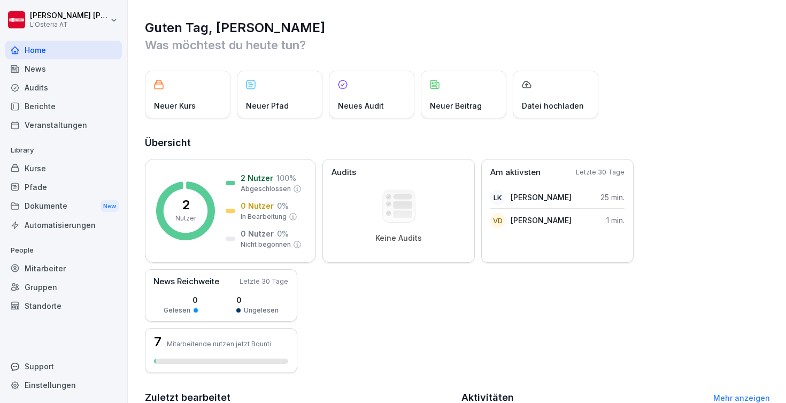 This screenshot has width=786, height=403. Describe the element at coordinates (64, 287) in the screenshot. I see `a: Gruppen` at that location.